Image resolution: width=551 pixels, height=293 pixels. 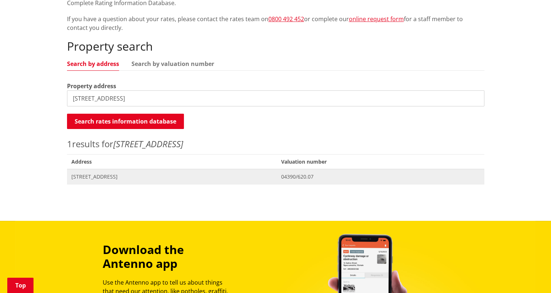 What do you see at coordinates (276, 23) in the screenshot?
I see `p: If you have a question about your rates, please contact the rates team on or complete our for a s...` at bounding box center [276, 23].